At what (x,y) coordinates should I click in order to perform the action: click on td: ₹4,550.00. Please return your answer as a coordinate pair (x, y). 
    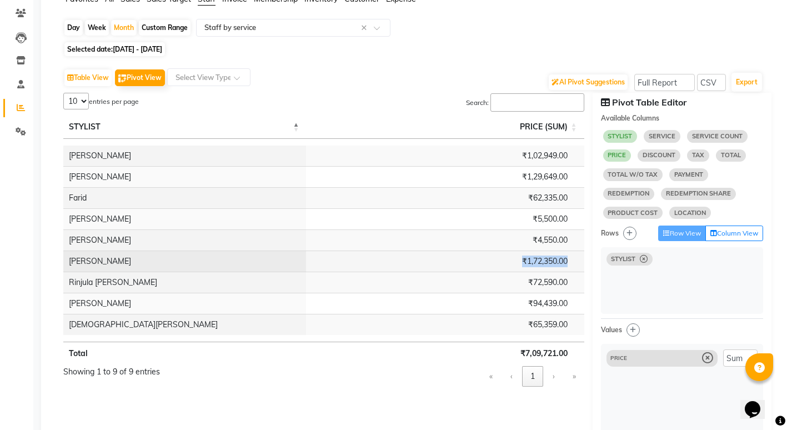
    Looking at the image, I should click on (445, 240).